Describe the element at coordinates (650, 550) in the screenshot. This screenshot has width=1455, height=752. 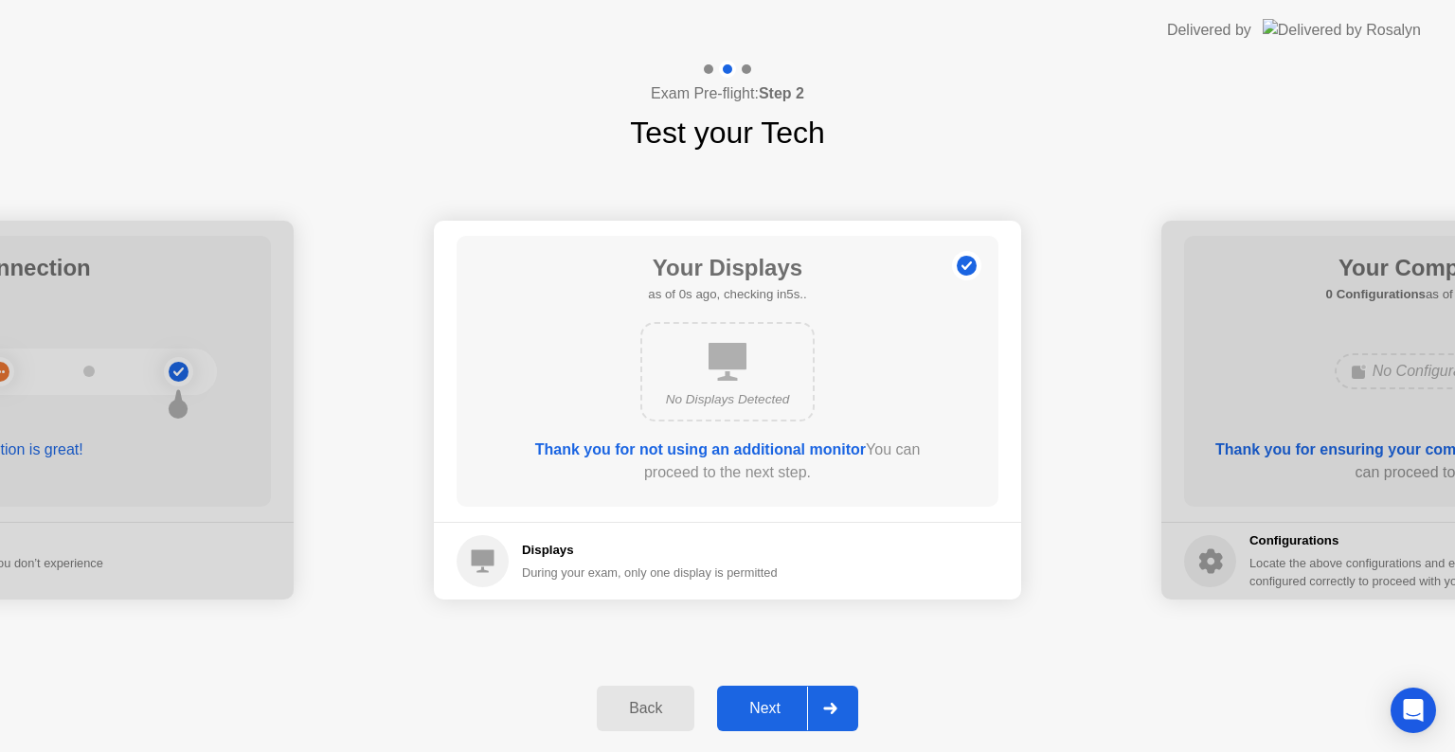
I see `h5: Displays` at that location.